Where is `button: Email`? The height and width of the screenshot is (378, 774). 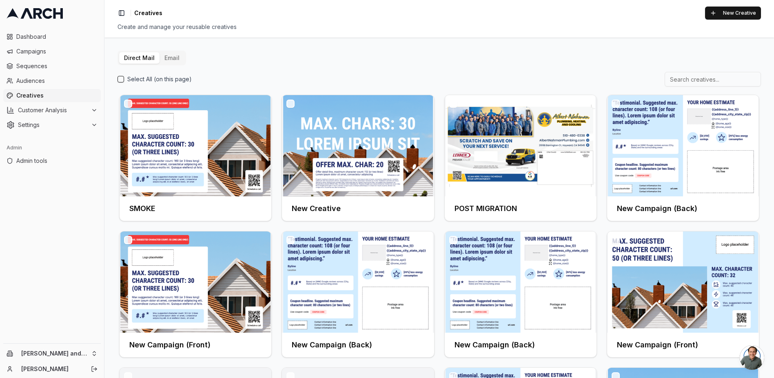
button: Email is located at coordinates (172, 58).